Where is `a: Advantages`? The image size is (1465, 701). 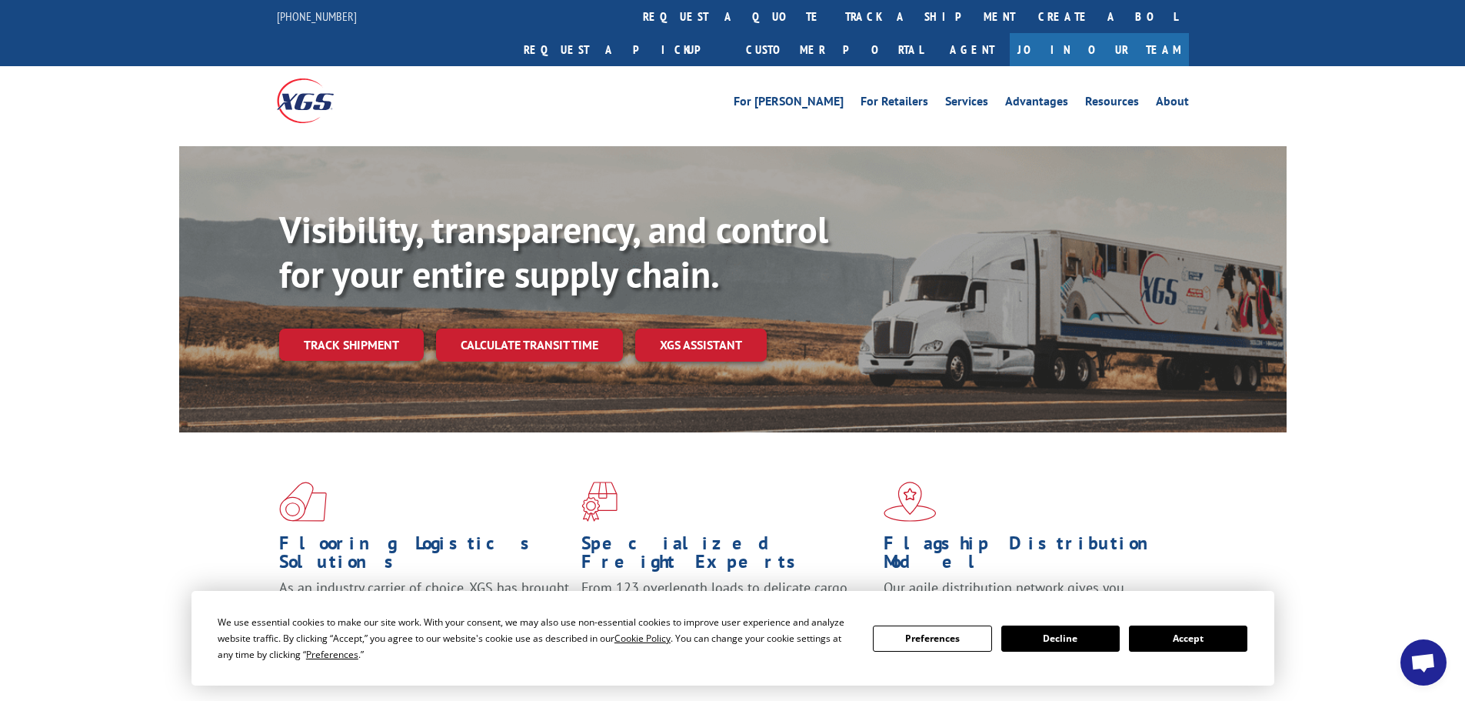 a: Advantages is located at coordinates (1037, 104).